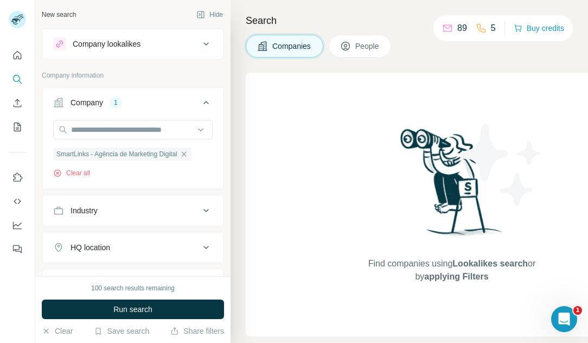 Image resolution: width=588 pixels, height=343 pixels. What do you see at coordinates (368, 46) in the screenshot?
I see `span: People` at bounding box center [368, 46].